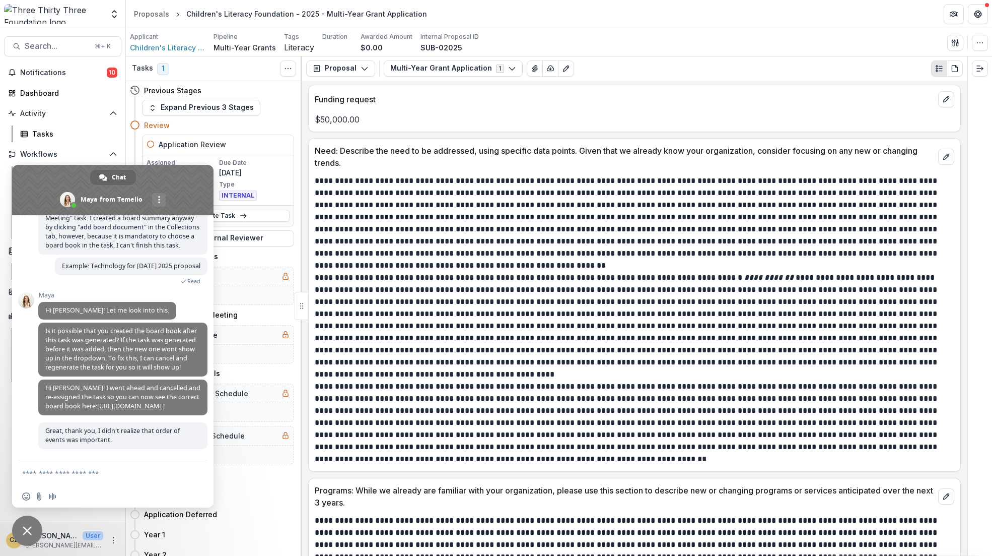 This screenshot has height=556, width=992. I want to click on button: Expand Previous 3 Stages, so click(201, 108).